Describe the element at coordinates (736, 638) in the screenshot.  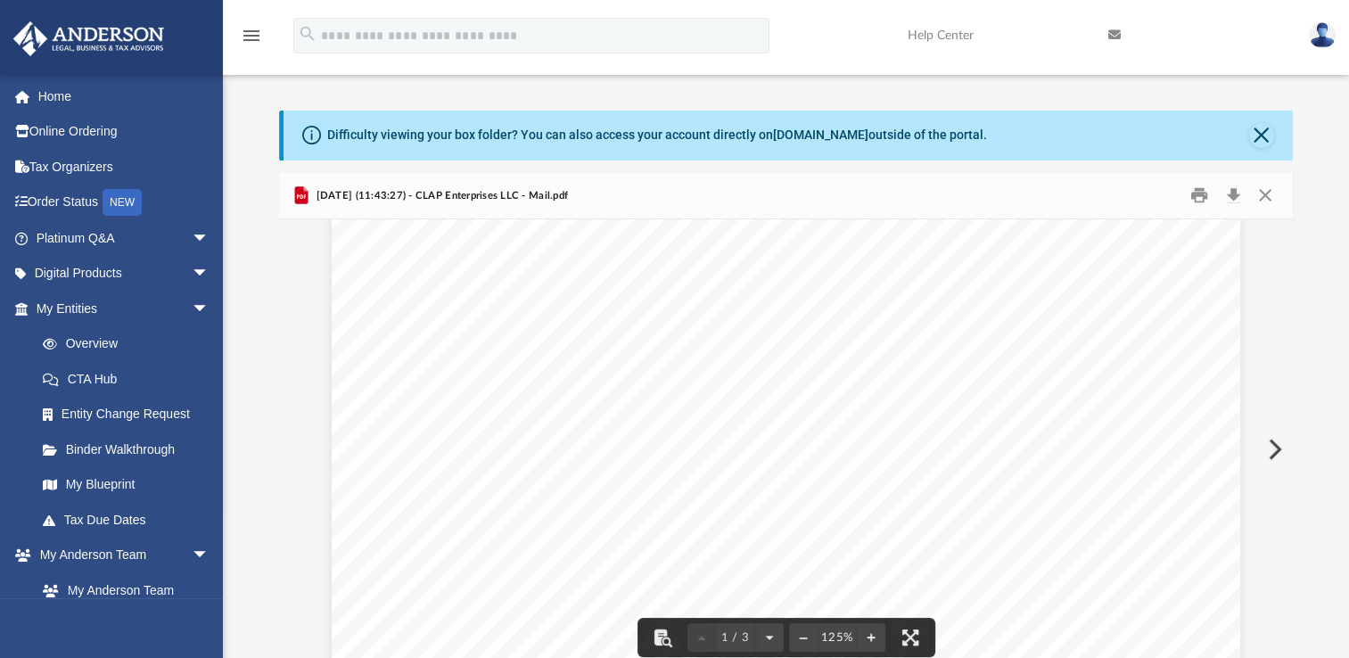
I see `button: 1 / 3` at that location.